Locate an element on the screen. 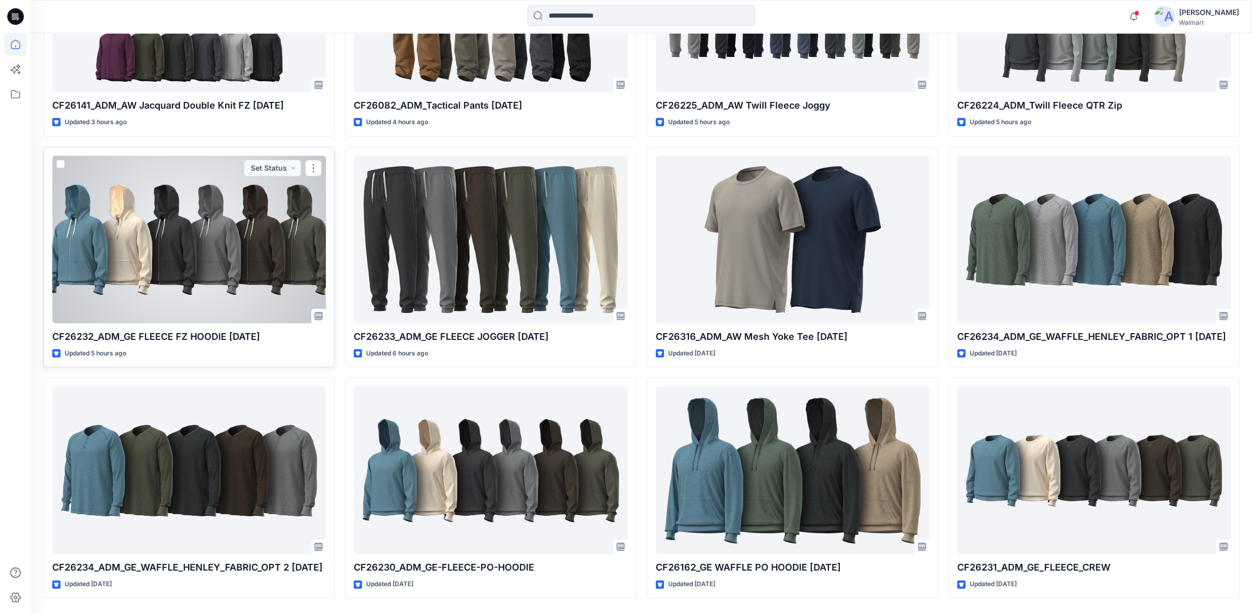 The height and width of the screenshot is (613, 1252). a: CF26234_ADM_GE_WAFFLE_HENLEY_FABRIC_OPT 2 10OCT25 is located at coordinates (189, 470).